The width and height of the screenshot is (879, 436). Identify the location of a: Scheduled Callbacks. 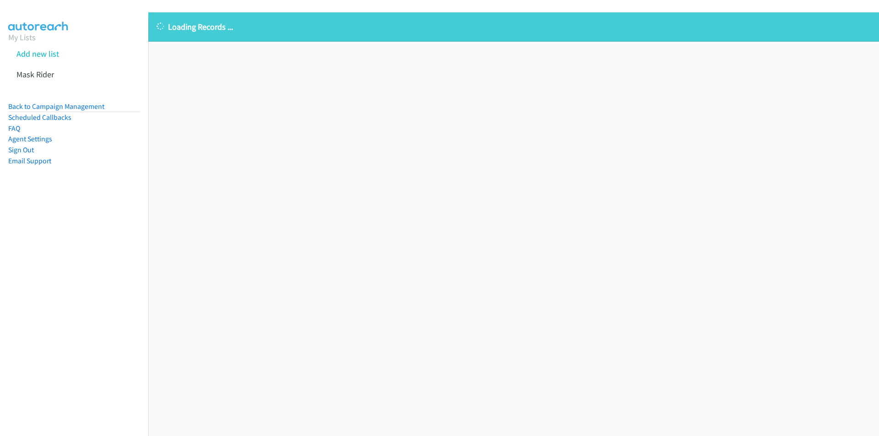
(40, 117).